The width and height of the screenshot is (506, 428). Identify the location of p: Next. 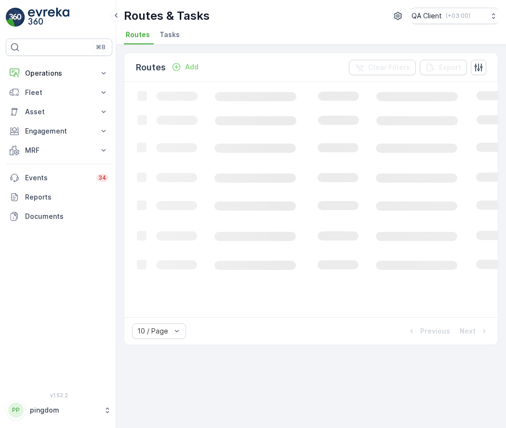
(468, 331).